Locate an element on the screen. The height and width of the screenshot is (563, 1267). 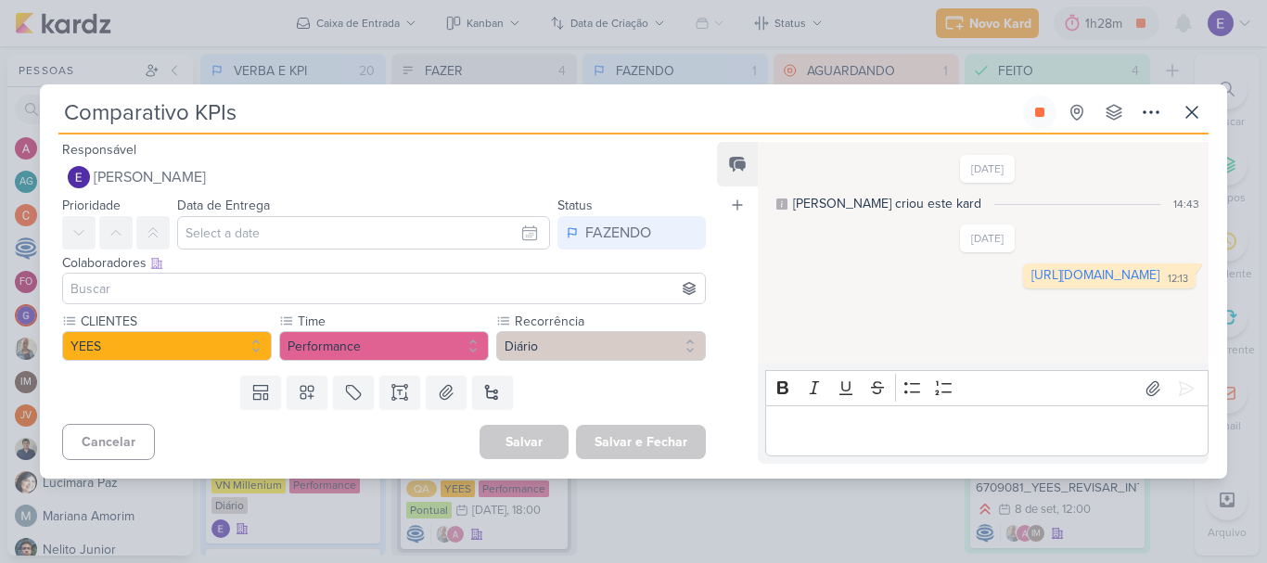
button: Diário is located at coordinates (601, 346).